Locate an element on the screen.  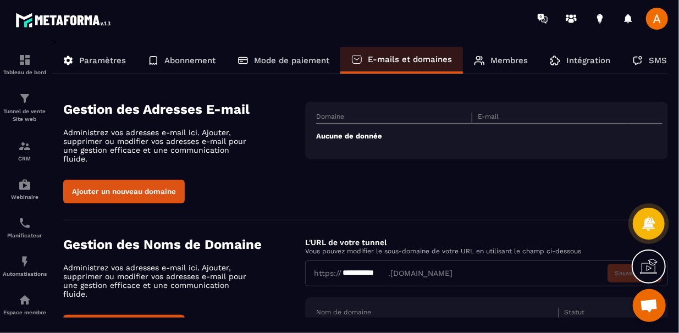
p: Intégration is located at coordinates (588, 60).